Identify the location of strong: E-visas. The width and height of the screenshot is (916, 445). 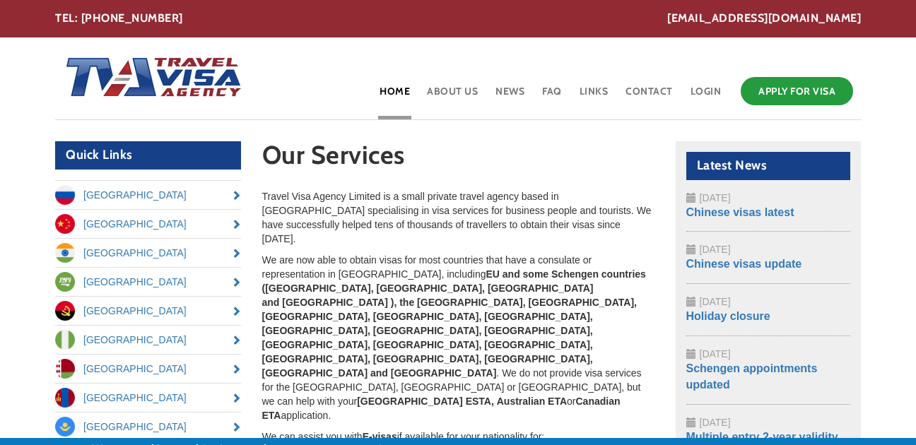
(380, 437).